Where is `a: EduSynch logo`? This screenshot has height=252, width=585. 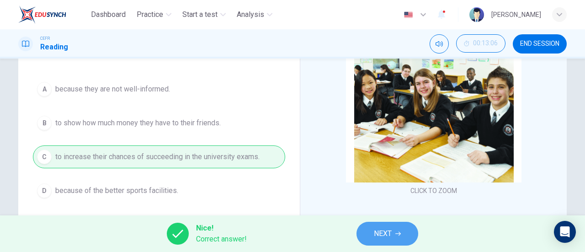
a: EduSynch logo is located at coordinates (53, 15).